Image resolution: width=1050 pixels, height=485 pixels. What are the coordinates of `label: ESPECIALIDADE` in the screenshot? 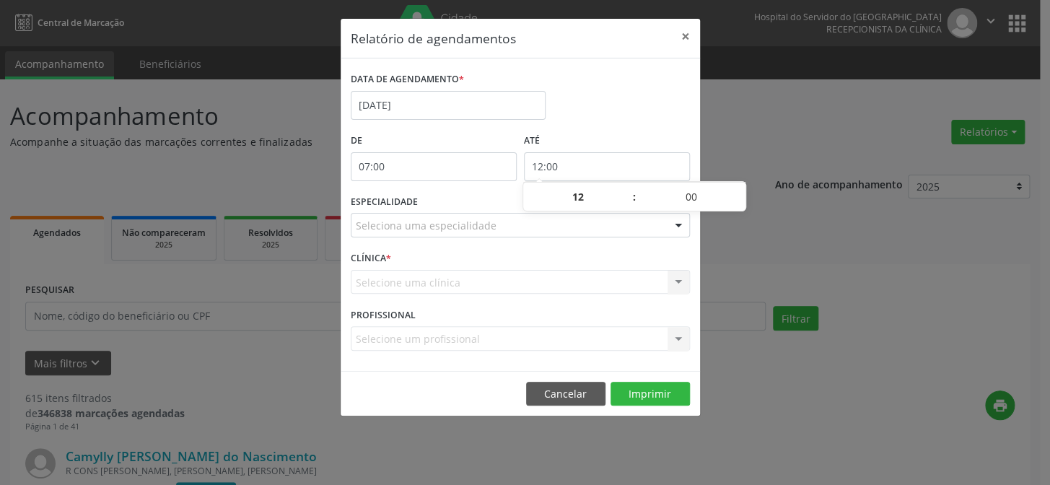 It's located at (384, 202).